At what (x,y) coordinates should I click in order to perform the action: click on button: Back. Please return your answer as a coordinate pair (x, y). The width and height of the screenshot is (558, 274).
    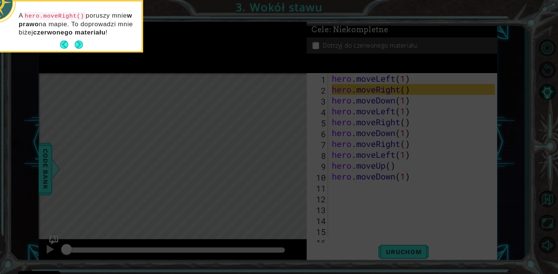
    Looking at the image, I should click on (67, 45).